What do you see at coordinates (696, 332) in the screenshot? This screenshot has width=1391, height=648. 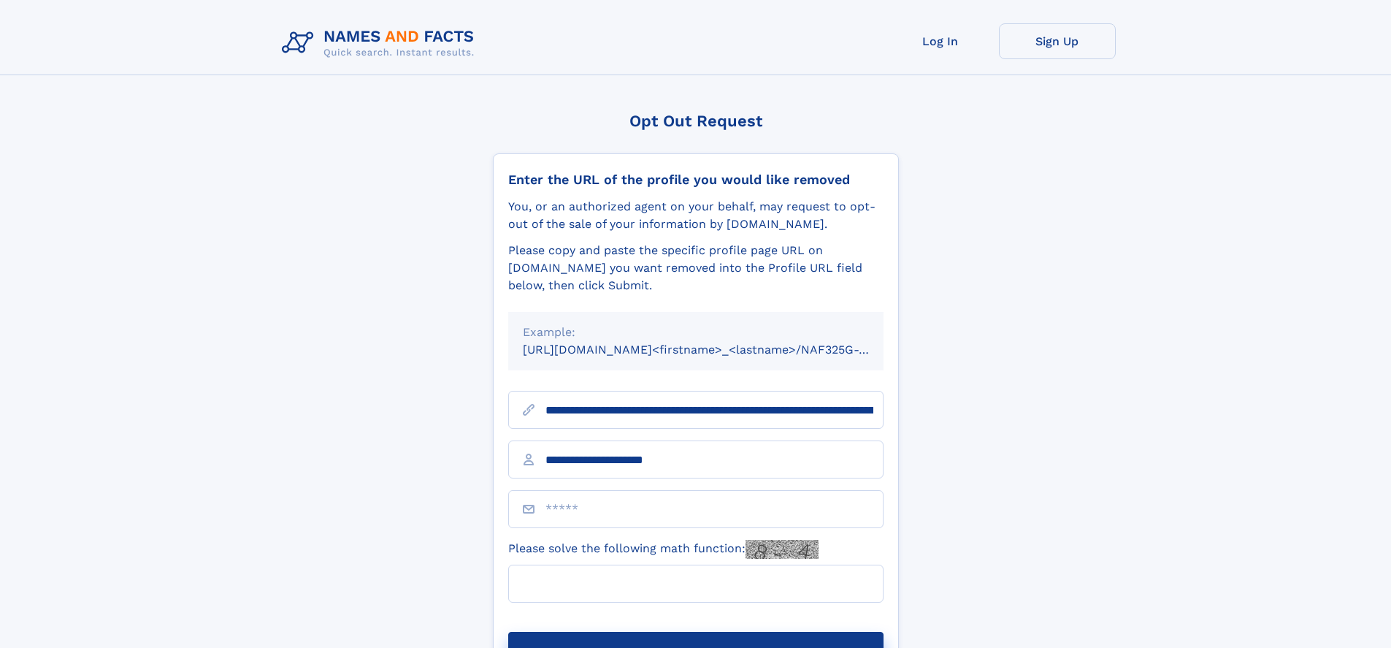 I see `div: Example:` at bounding box center [696, 332].